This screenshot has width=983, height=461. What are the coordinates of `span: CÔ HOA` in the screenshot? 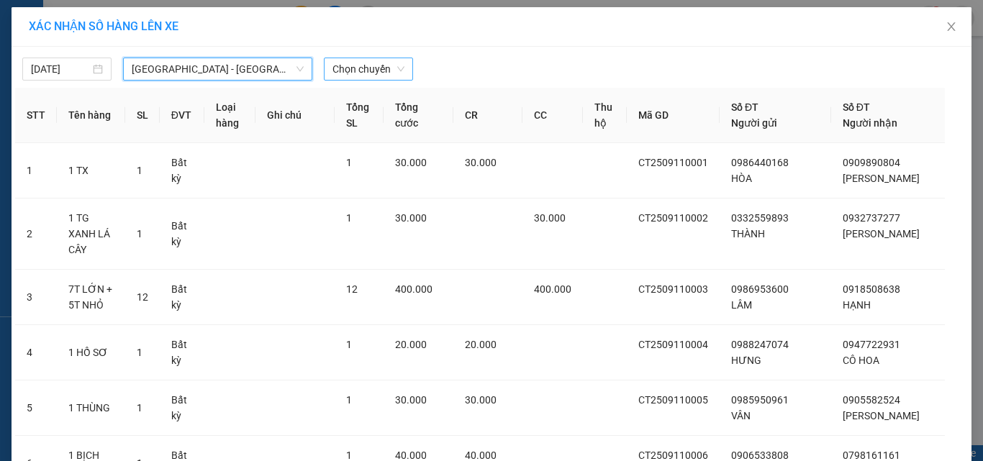 It's located at (861, 361).